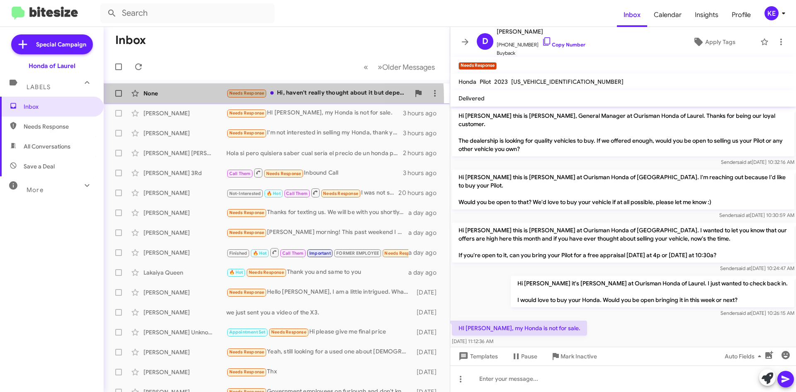 The height and width of the screenshot is (392, 796). I want to click on span: Finished, so click(238, 253).